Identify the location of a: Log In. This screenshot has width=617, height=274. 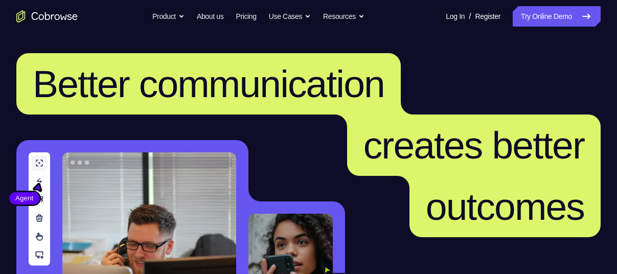
(455, 16).